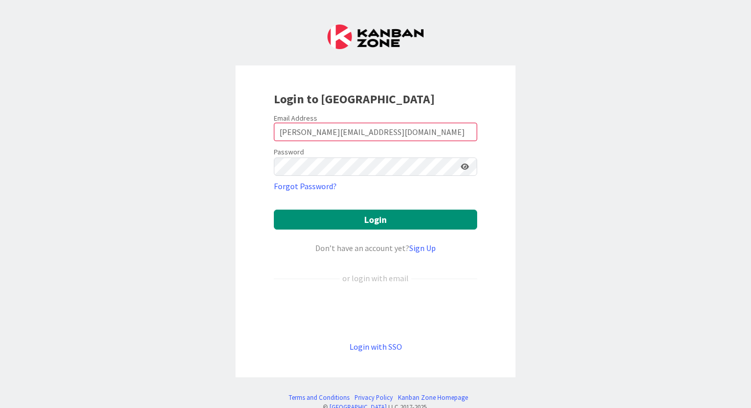 Image resolution: width=751 pixels, height=408 pixels. Describe the element at coordinates (433, 397) in the screenshot. I see `a: Kanban Zone Homepage` at that location.